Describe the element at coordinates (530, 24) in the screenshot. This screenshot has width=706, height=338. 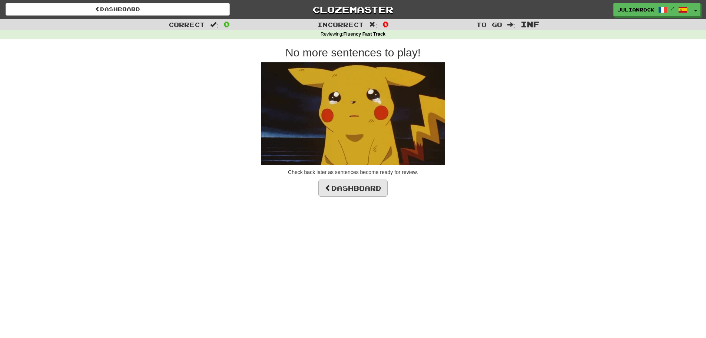
I see `span: Inf` at that location.